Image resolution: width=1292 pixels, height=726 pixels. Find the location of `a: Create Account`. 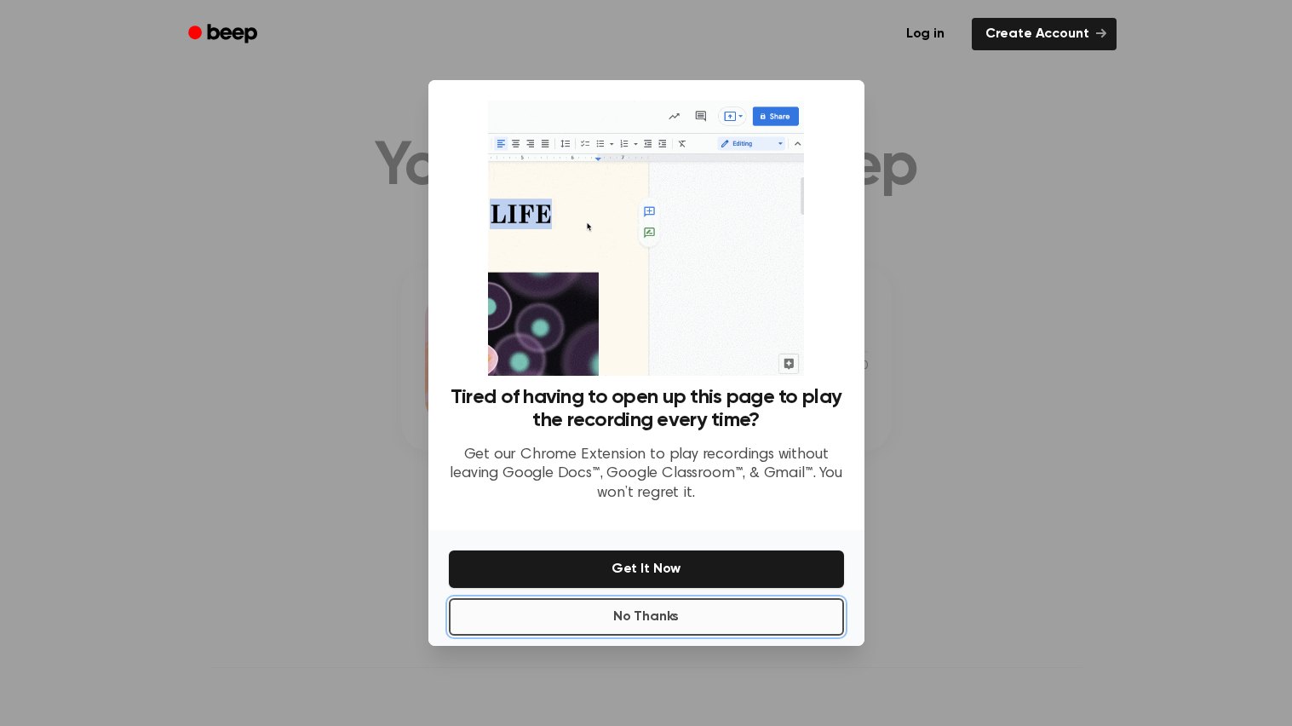

a: Create Account is located at coordinates (1044, 34).